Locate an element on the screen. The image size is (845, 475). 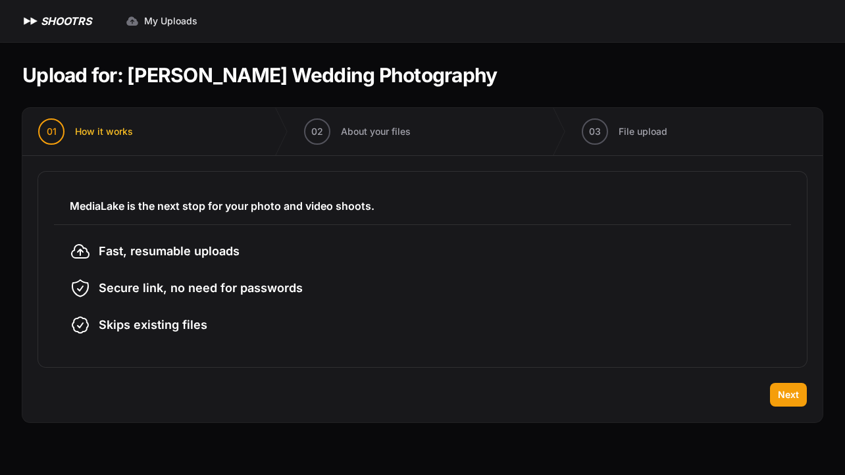
span: Next is located at coordinates (788, 395).